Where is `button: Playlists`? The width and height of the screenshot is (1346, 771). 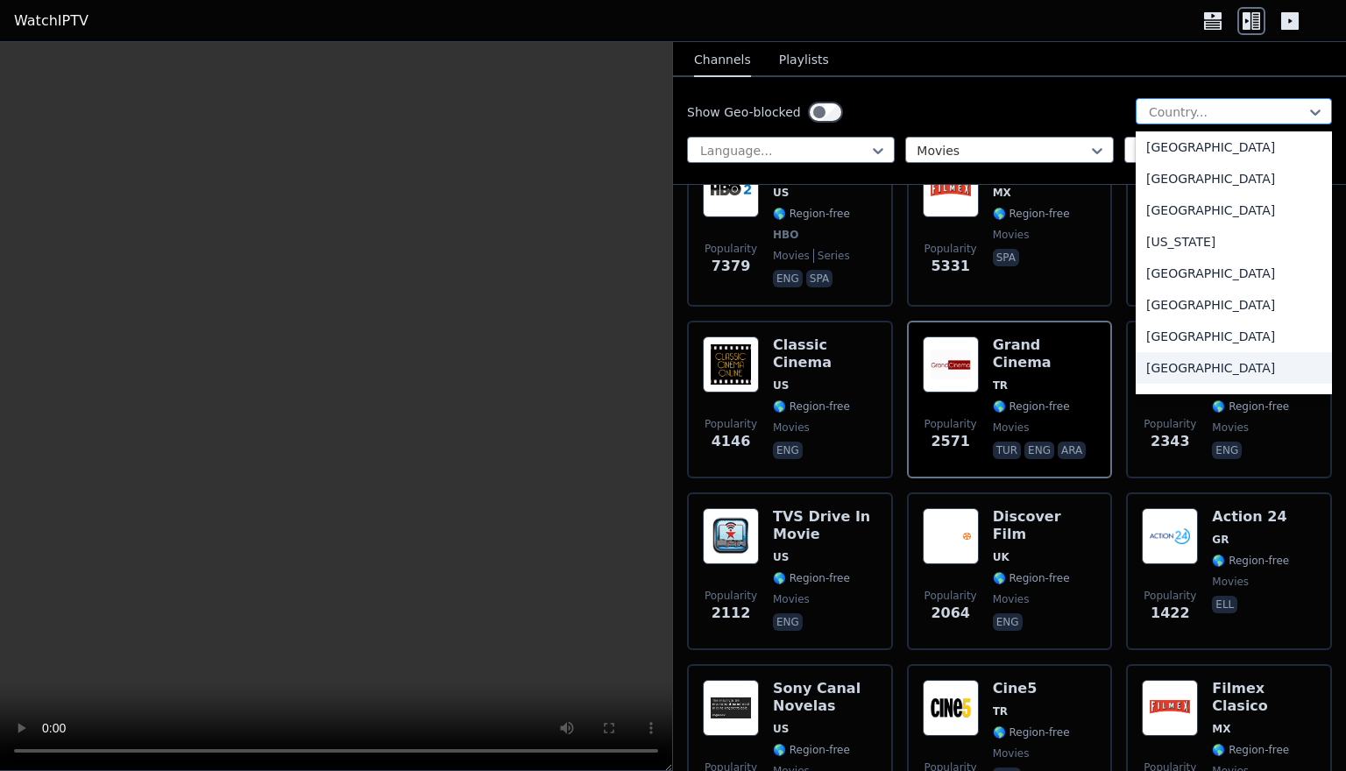 button: Playlists is located at coordinates (804, 60).